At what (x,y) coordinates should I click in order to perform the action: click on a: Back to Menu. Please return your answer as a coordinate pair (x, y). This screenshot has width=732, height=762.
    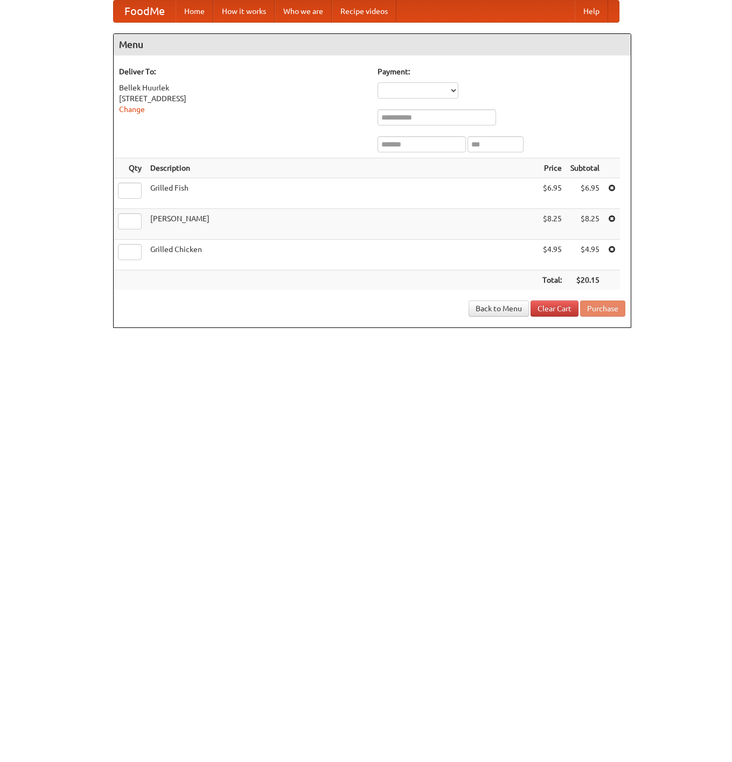
    Looking at the image, I should click on (498, 308).